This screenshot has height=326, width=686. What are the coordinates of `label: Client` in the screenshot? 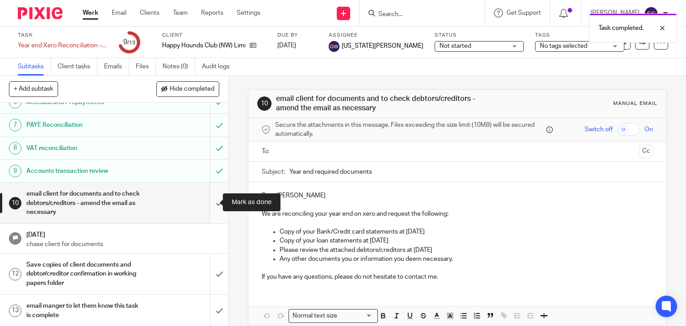 It's located at (214, 35).